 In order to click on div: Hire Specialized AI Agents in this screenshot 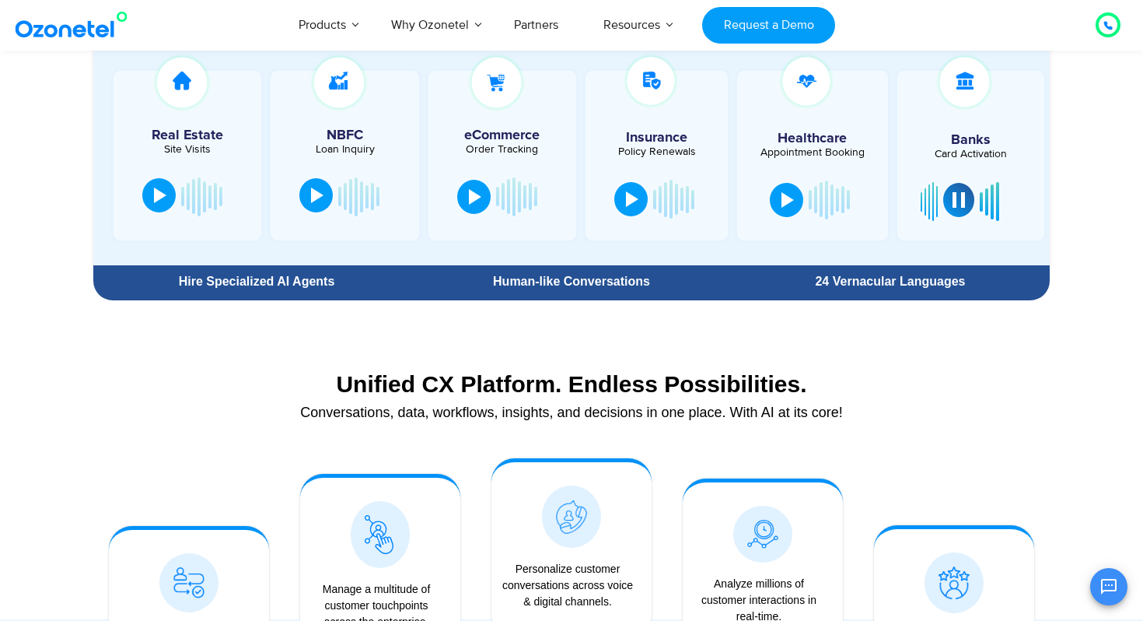, I will do `click(257, 282)`.